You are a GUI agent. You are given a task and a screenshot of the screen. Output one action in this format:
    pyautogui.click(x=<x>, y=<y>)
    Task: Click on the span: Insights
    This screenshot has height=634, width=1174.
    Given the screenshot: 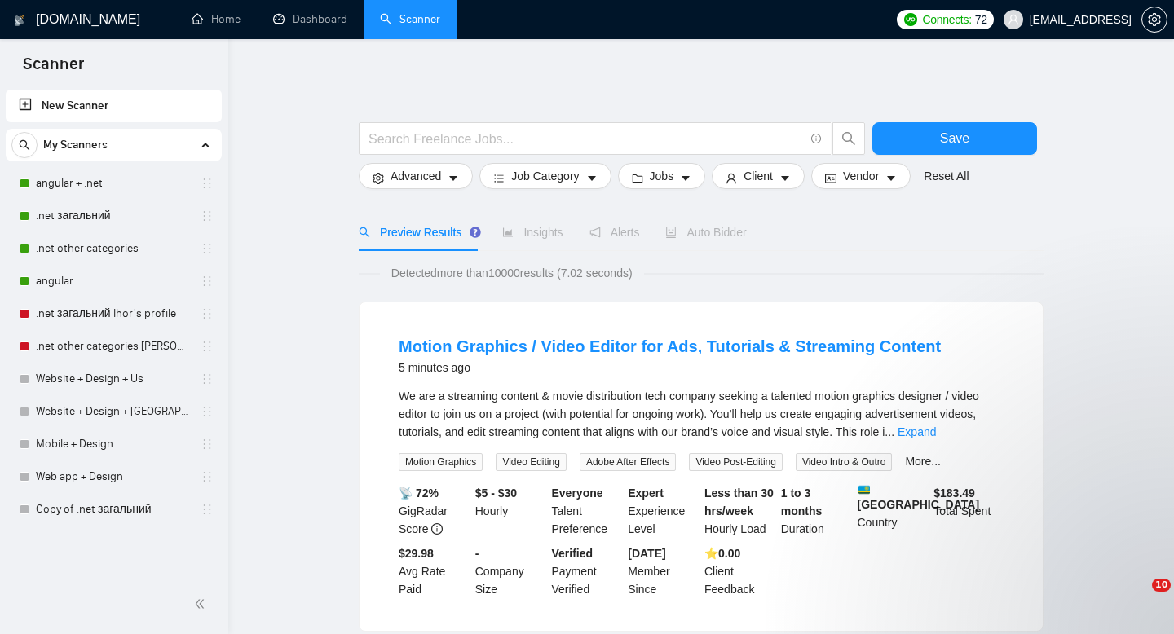 What is the action you would take?
    pyautogui.click(x=532, y=232)
    